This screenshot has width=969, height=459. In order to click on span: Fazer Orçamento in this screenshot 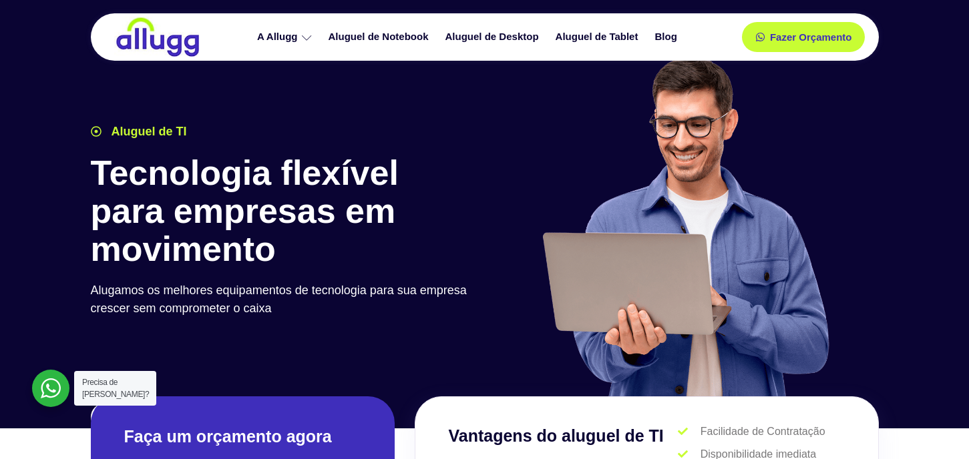, I will do `click(810, 37)`.